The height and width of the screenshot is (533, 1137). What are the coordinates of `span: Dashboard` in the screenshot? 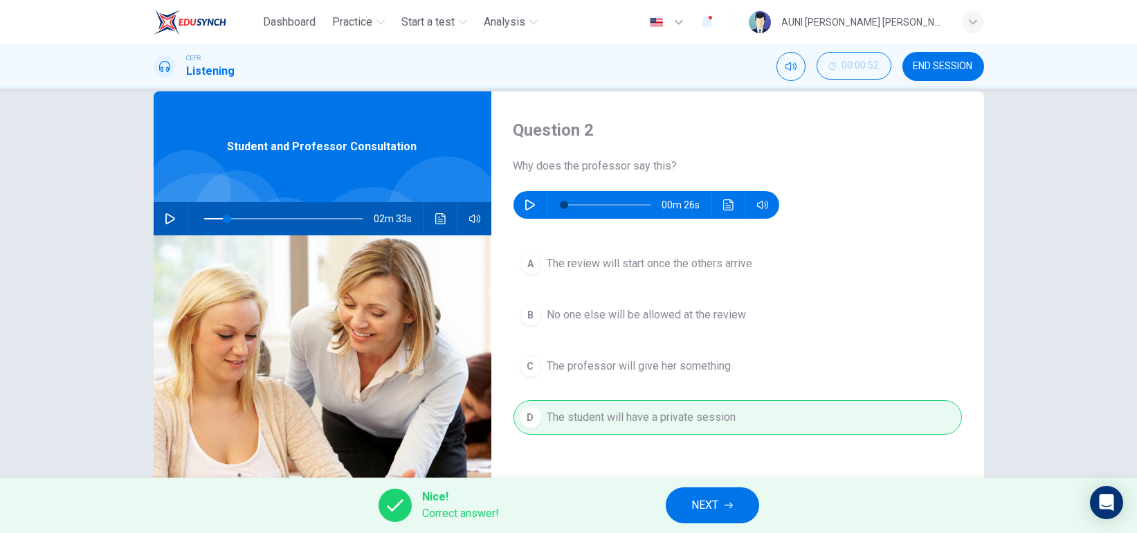 It's located at (289, 22).